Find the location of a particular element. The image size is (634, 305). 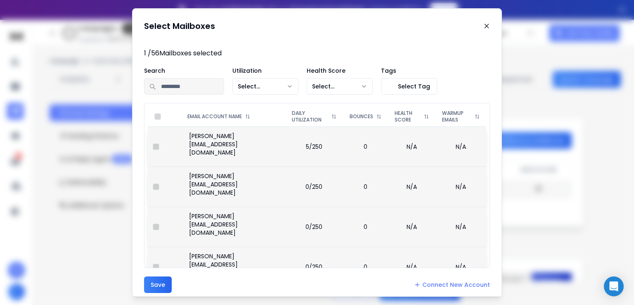

td: 5/250 is located at coordinates (314, 146).